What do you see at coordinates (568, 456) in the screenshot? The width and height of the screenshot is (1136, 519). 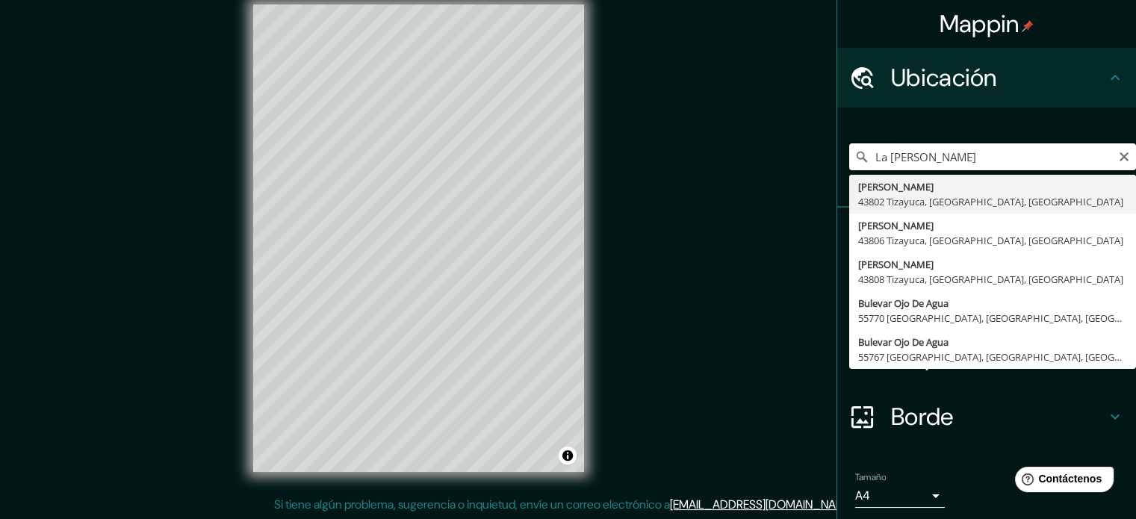 I see `button: Activar o desactivar atribución` at bounding box center [568, 456].